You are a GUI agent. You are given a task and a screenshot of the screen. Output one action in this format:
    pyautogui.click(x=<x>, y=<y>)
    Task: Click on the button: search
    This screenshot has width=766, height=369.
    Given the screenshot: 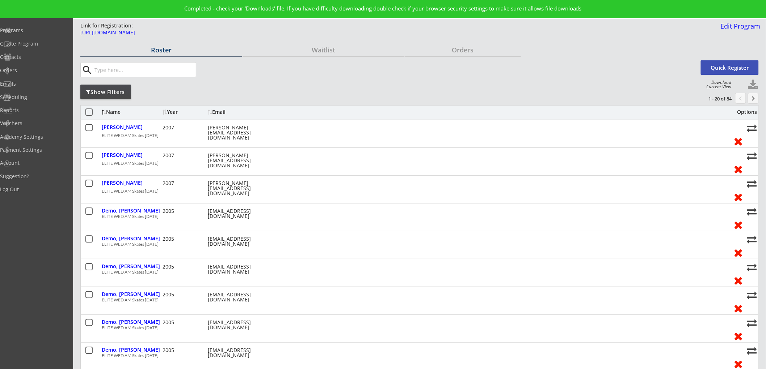 What is the action you would take?
    pyautogui.click(x=87, y=70)
    